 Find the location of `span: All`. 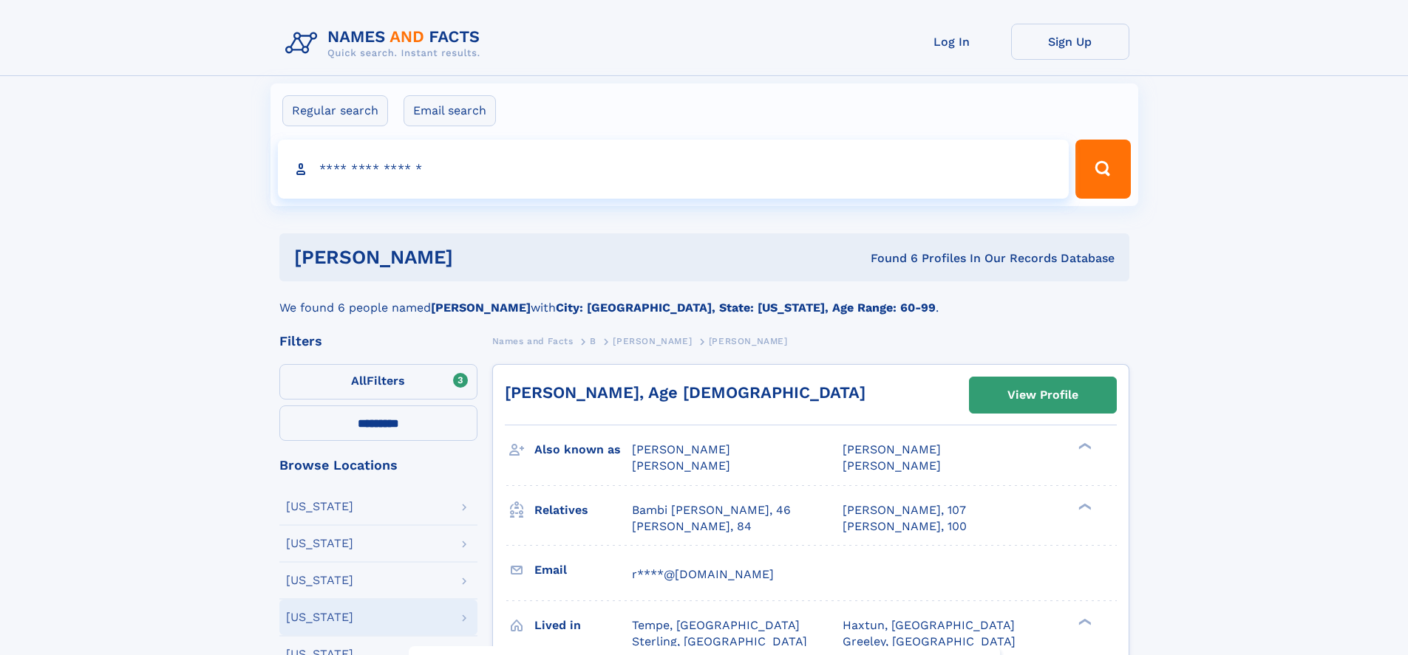

span: All is located at coordinates (358, 381).